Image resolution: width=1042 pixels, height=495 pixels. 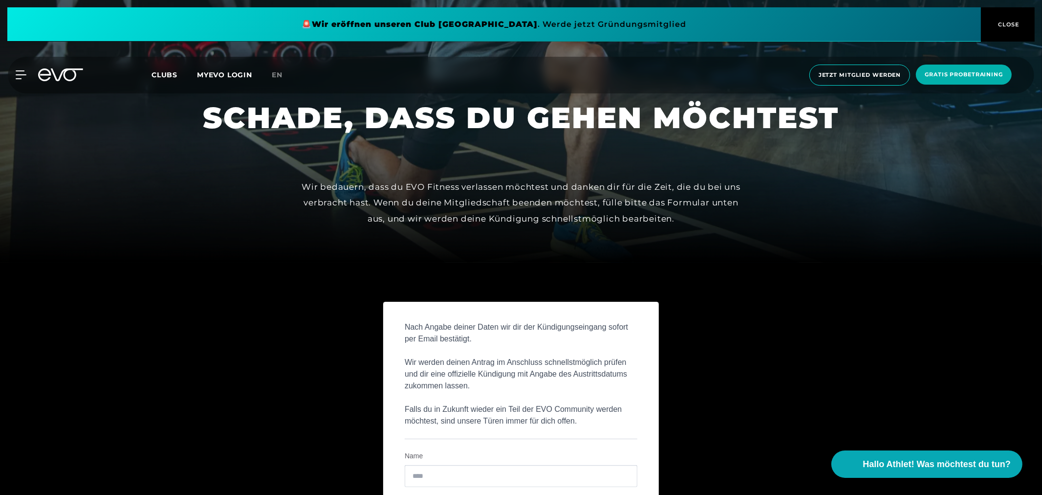 What do you see at coordinates (964, 74) in the screenshot?
I see `span: Gratis Probetraining` at bounding box center [964, 74].